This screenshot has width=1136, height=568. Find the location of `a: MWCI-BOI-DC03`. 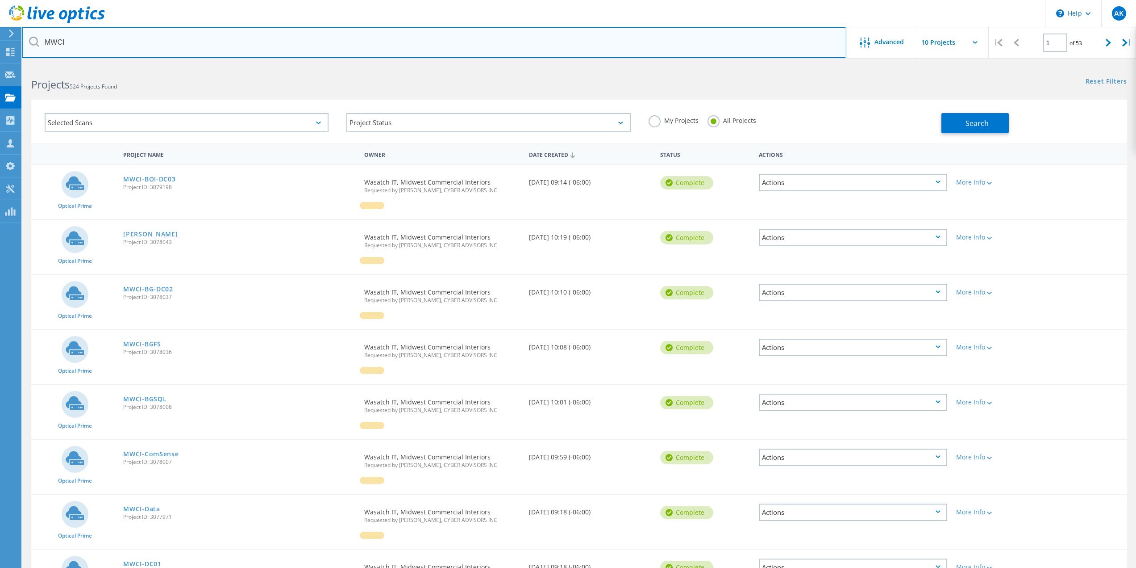

a: MWCI-BOI-DC03 is located at coordinates (149, 179).